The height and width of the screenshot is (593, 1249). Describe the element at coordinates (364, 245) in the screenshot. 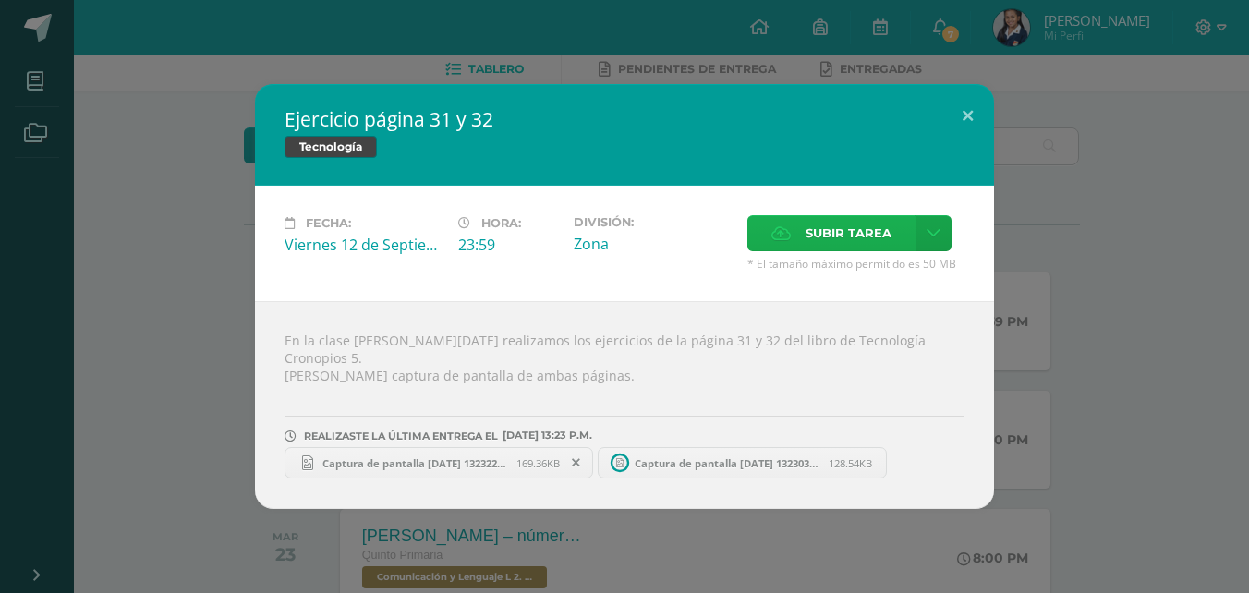

I see `div: Viernes 12 de Septiembre` at that location.